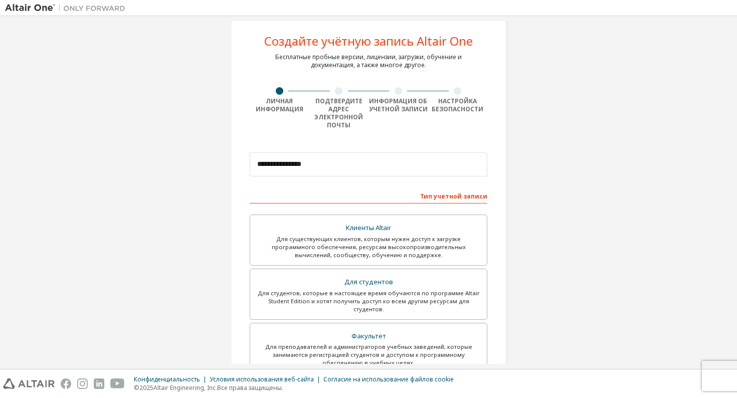 The width and height of the screenshot is (737, 398). Describe the element at coordinates (454, 196) in the screenshot. I see `ya-tr-span: Тип учетной записи` at that location.